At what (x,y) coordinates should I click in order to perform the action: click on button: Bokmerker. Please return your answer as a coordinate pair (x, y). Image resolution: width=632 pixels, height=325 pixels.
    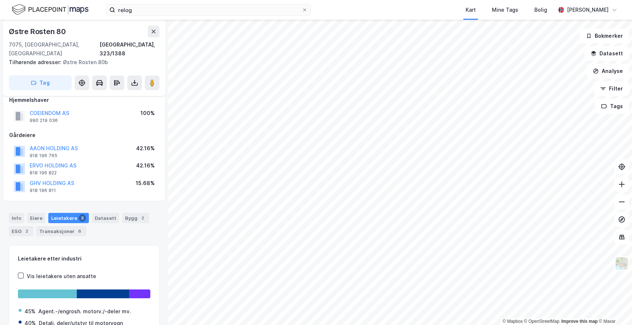
    Looking at the image, I should click on (604, 36).